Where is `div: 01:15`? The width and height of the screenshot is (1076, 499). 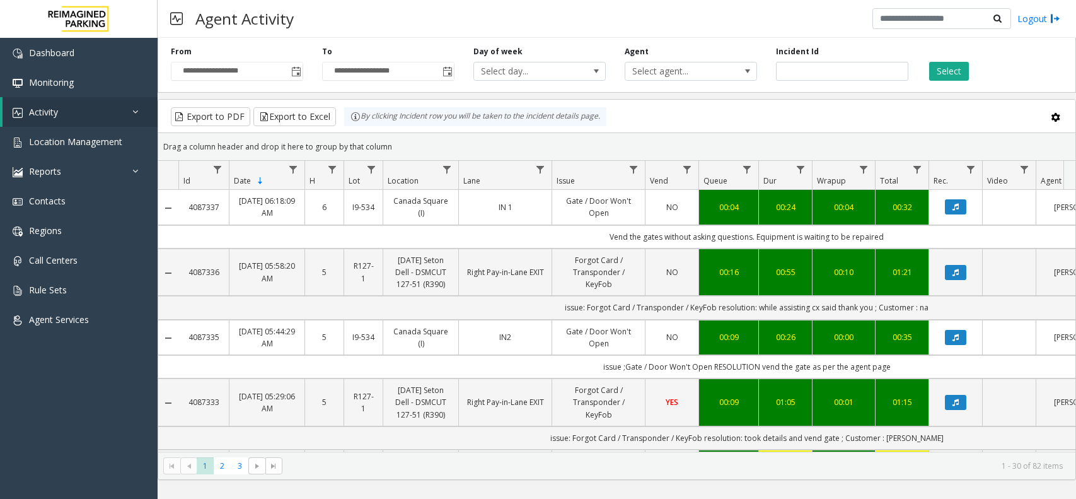
div: 01:15 is located at coordinates (902, 402).